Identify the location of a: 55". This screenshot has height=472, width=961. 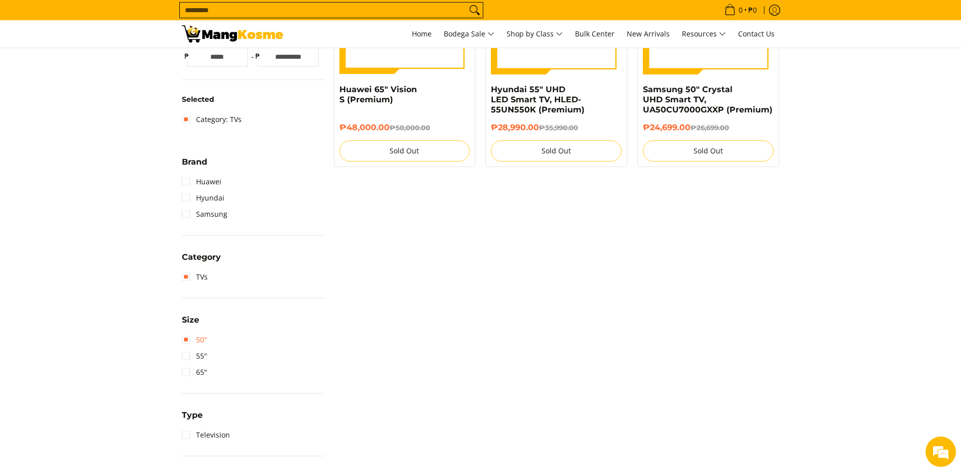
(195, 356).